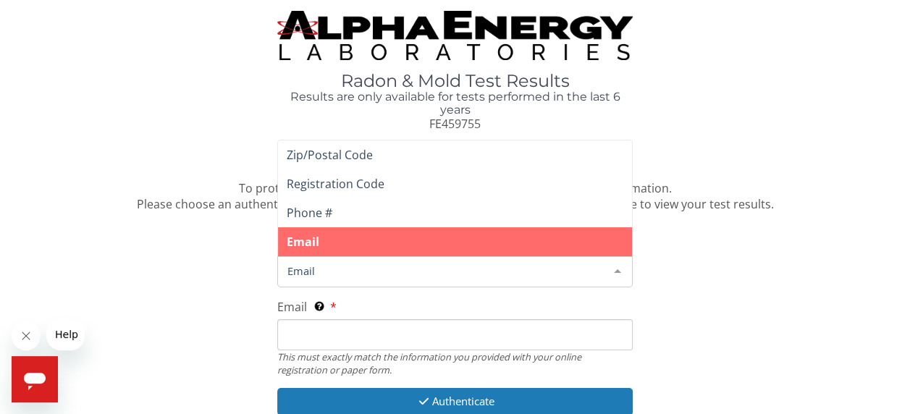 This screenshot has width=910, height=414. I want to click on span: Phone #, so click(309, 213).